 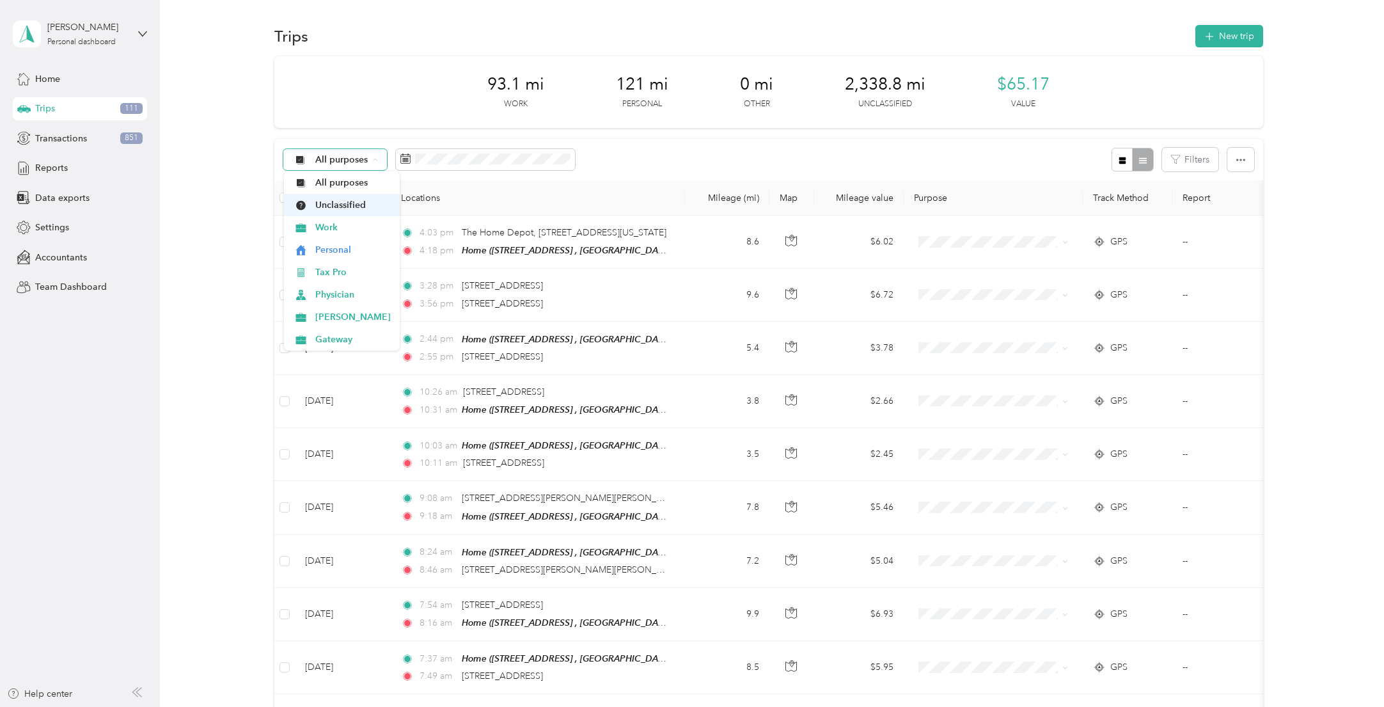 I want to click on span: 9:18 am, so click(x=437, y=516).